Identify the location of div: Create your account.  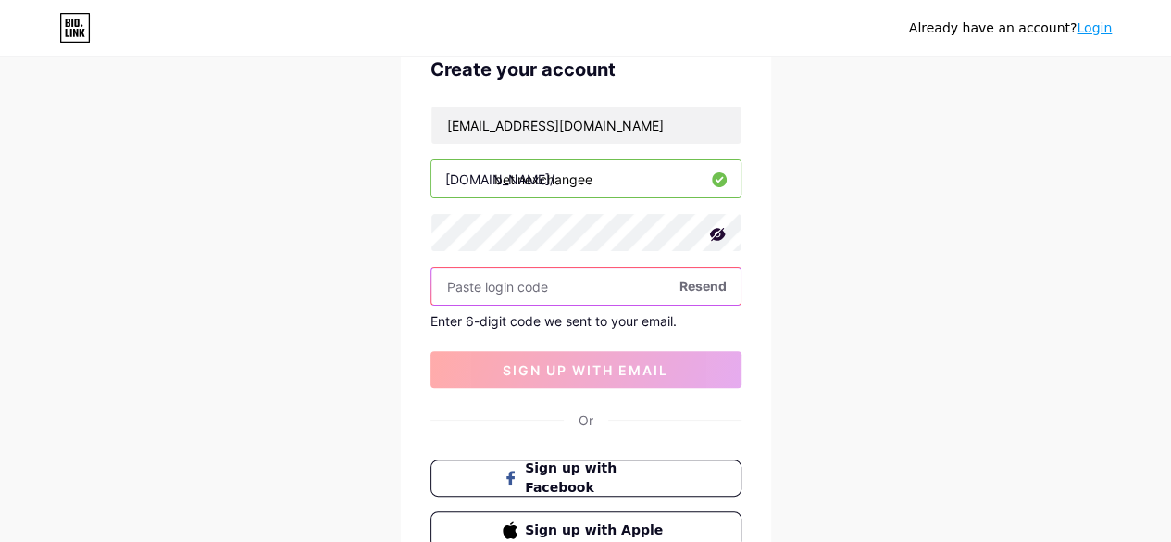
(586, 69).